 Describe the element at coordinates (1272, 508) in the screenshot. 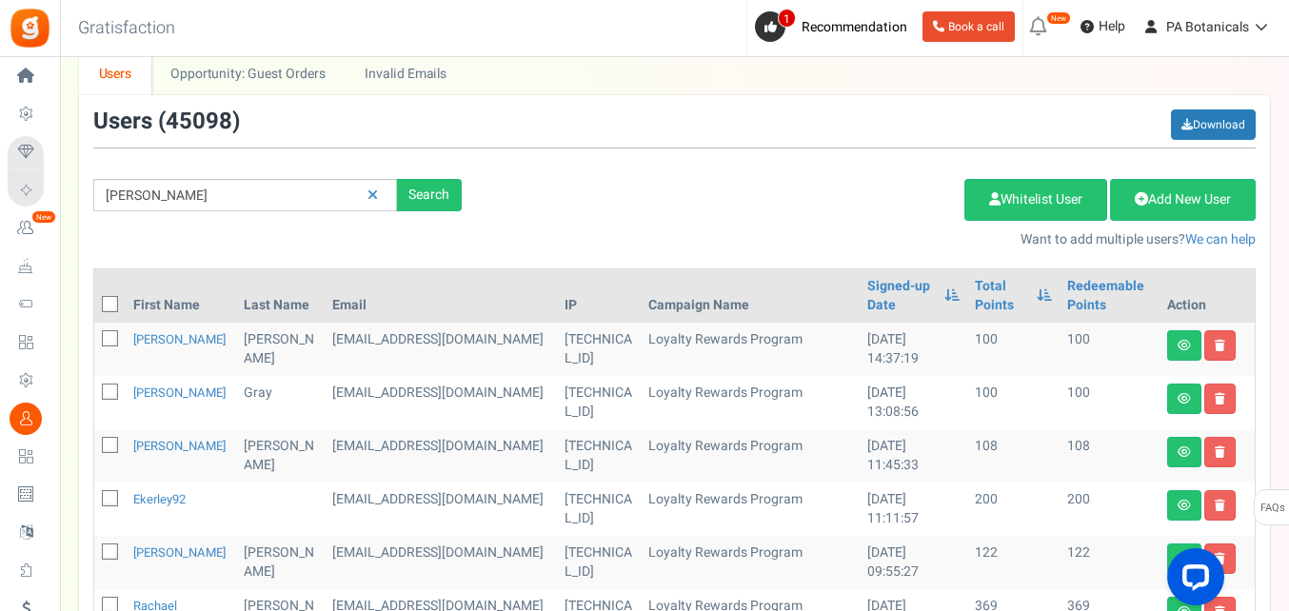

I see `span: FAQs` at that location.